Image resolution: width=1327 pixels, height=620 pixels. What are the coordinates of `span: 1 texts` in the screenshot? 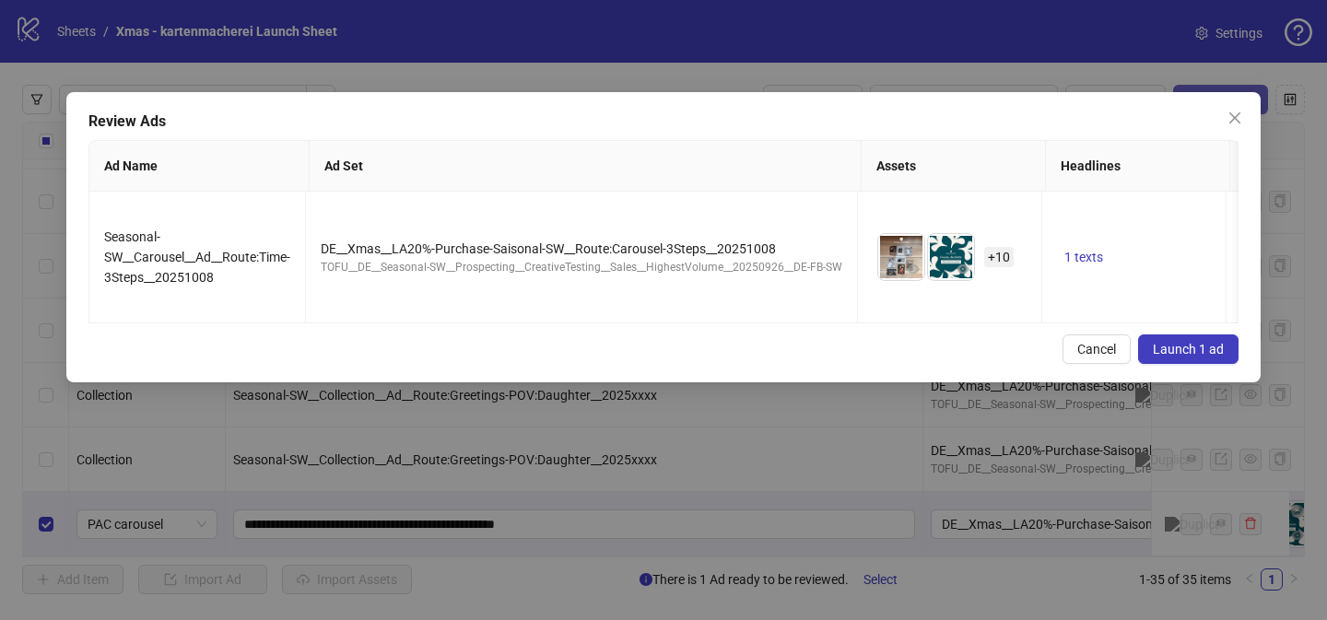 It's located at (1083, 257).